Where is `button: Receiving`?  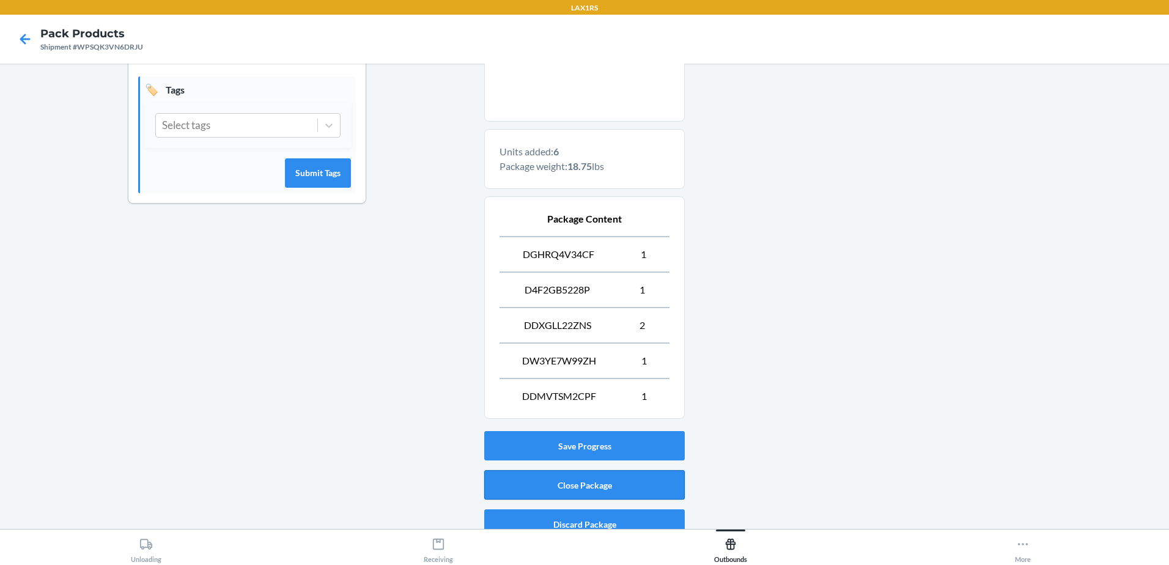
button: Receiving is located at coordinates (438, 546).